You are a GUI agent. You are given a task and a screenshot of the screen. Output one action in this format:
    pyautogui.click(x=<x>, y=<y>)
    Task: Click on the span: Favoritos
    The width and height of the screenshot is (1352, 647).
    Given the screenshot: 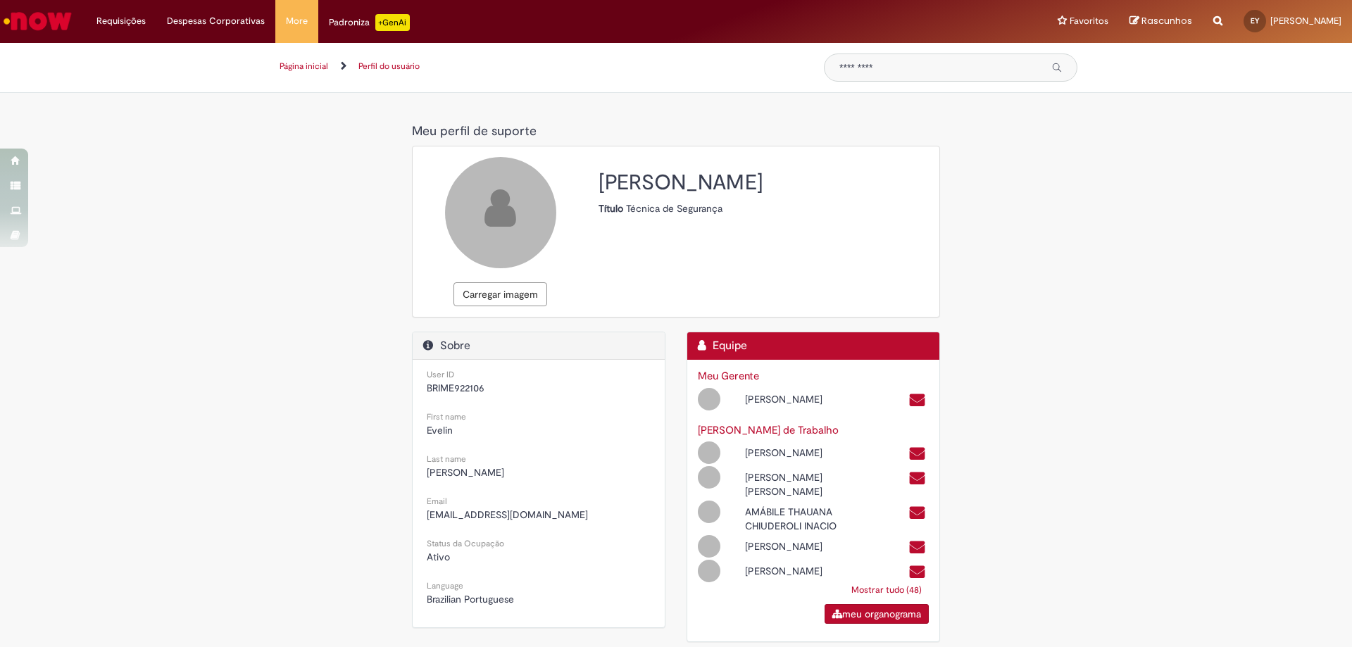 What is the action you would take?
    pyautogui.click(x=1089, y=21)
    